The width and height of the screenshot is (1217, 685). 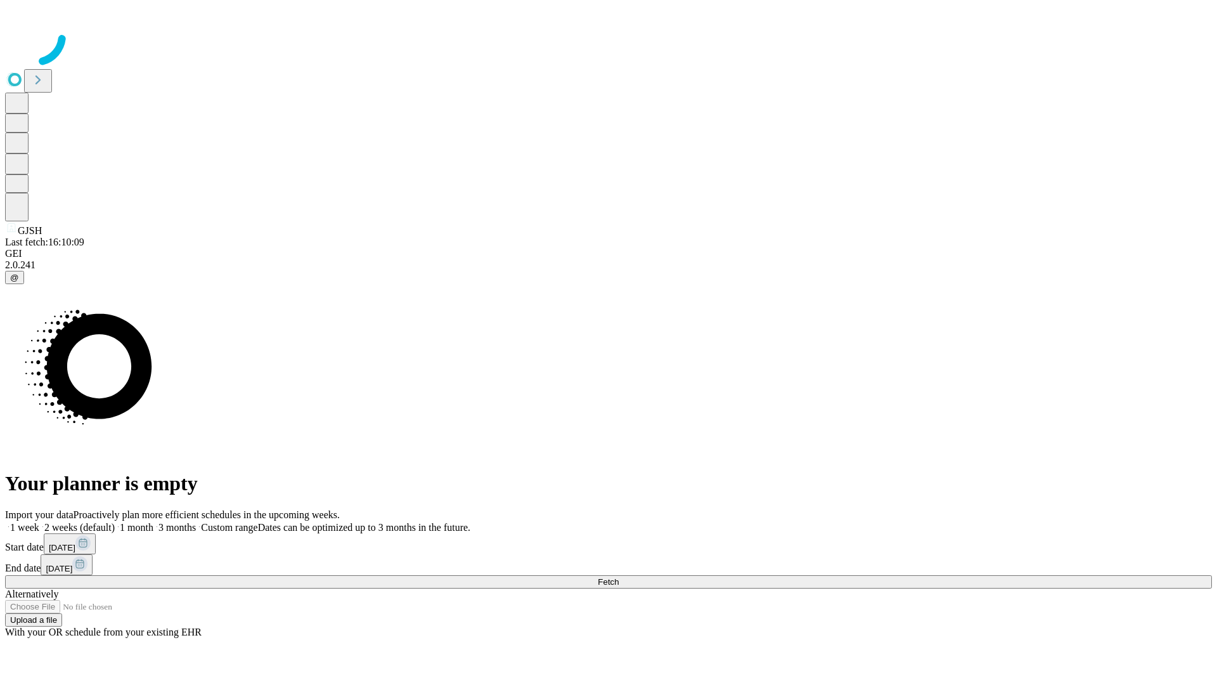 I want to click on div: 2.0.241, so click(x=609, y=265).